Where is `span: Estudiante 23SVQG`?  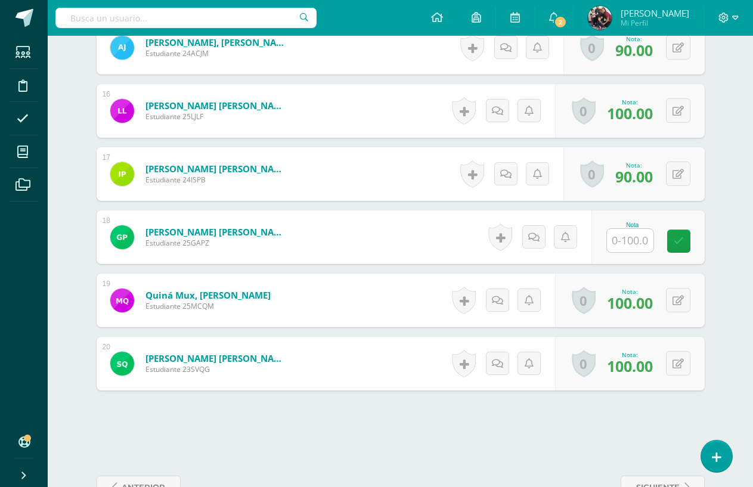 span: Estudiante 23SVQG is located at coordinates (217, 369).